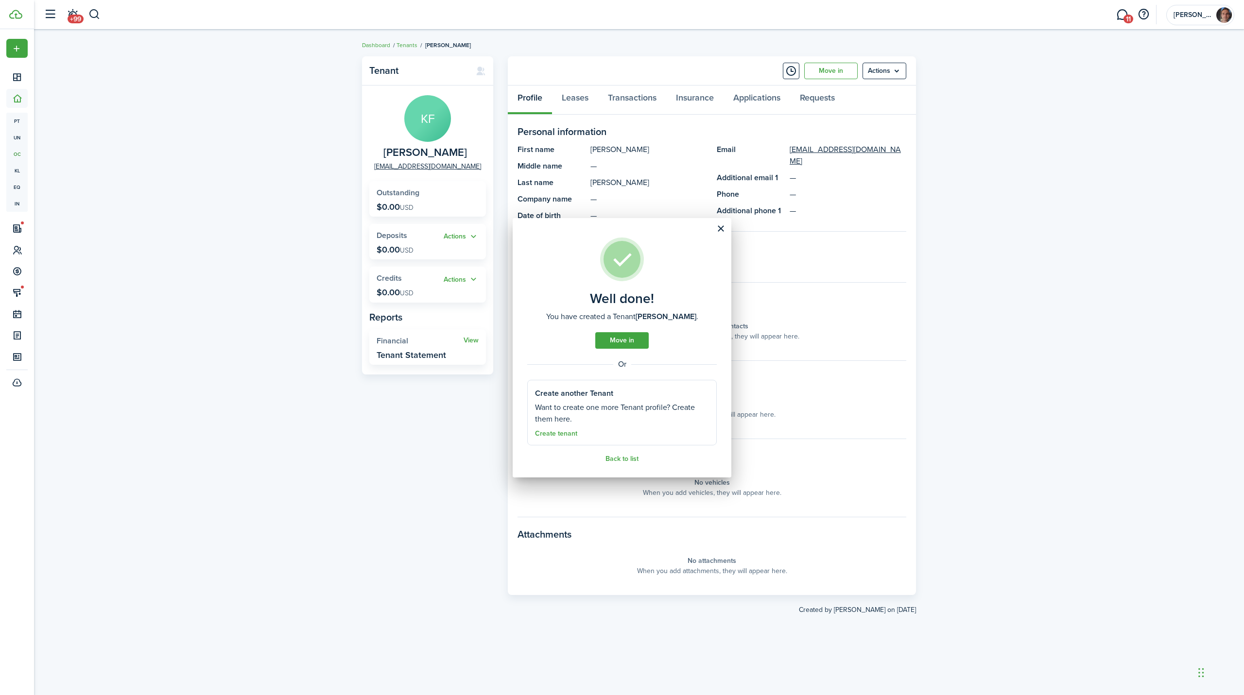 The image size is (1244, 695). What do you see at coordinates (622, 317) in the screenshot?
I see `well-done-description: You have created a Tenant .` at bounding box center [622, 317].